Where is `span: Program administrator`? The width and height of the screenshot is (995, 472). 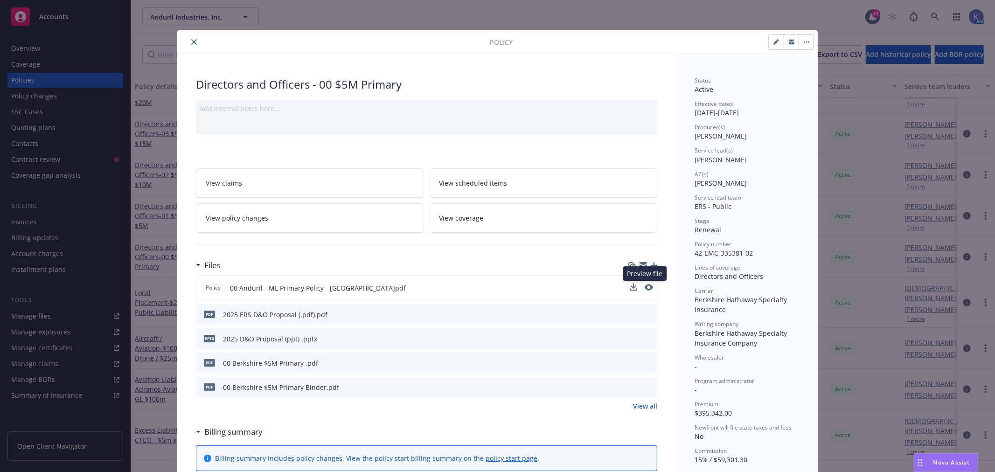
span: Program administrator is located at coordinates (724, 381).